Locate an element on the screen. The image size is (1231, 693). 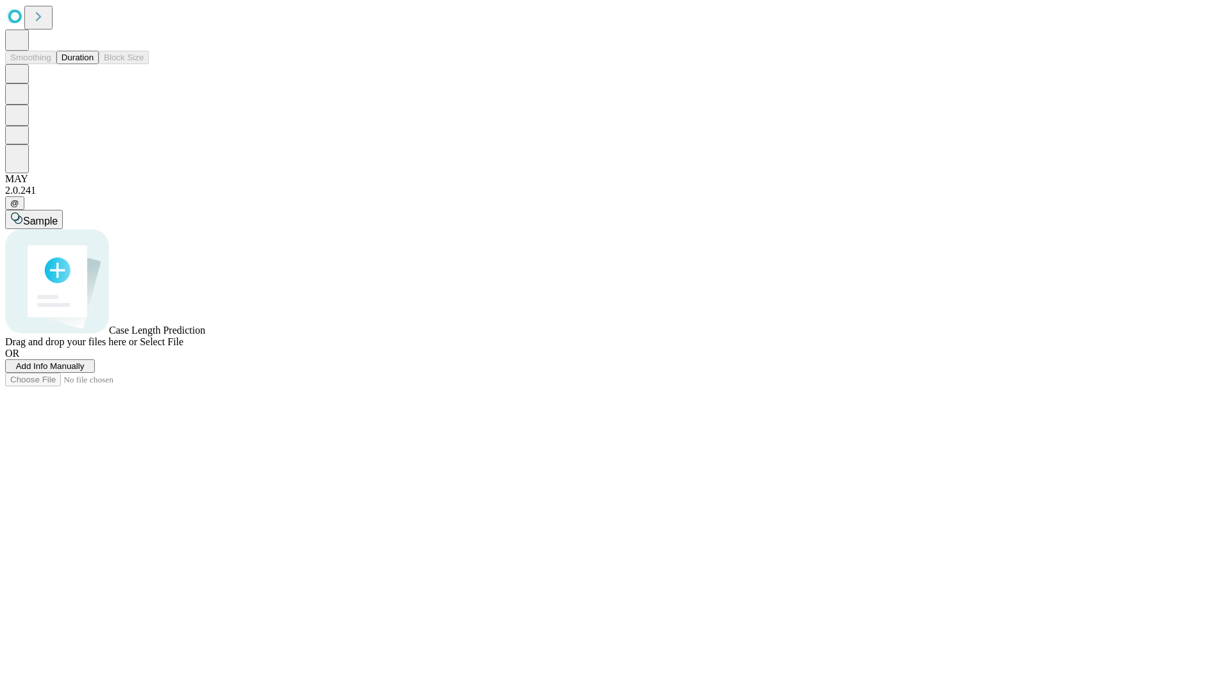
span: OR is located at coordinates (12, 353).